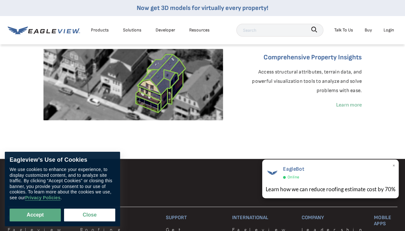 This screenshot has width=405, height=231. What do you see at coordinates (293, 177) in the screenshot?
I see `span: Online` at bounding box center [293, 177].